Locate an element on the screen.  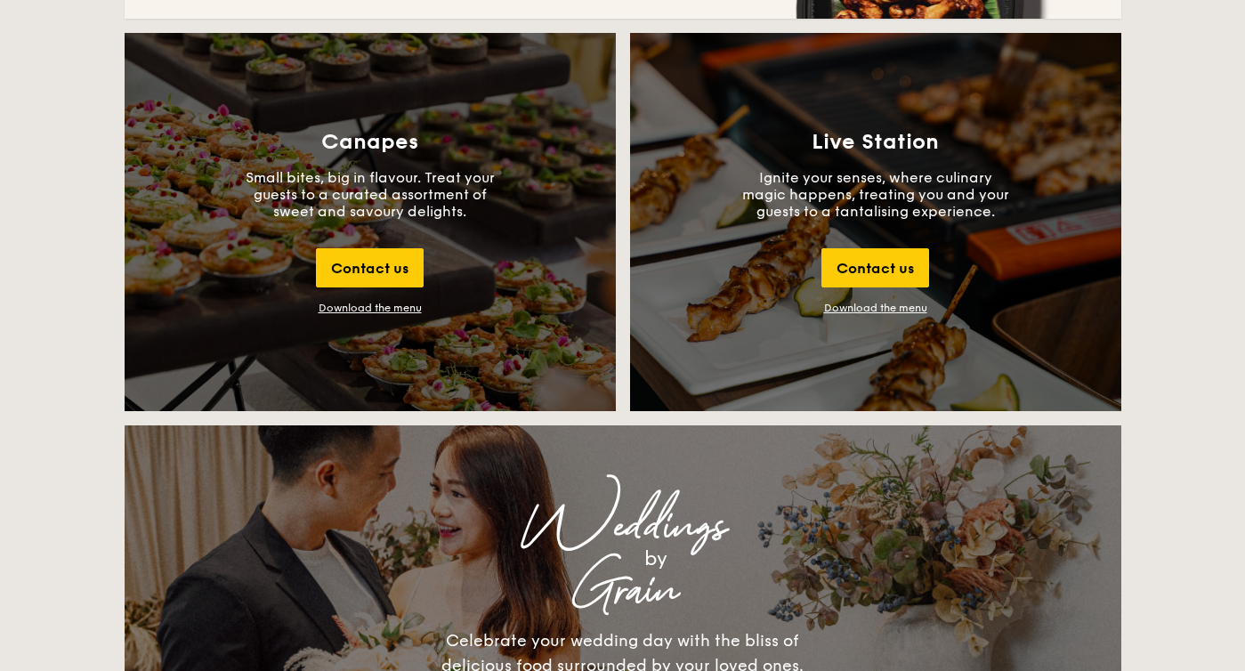
h3: Live Station is located at coordinates (875, 142).